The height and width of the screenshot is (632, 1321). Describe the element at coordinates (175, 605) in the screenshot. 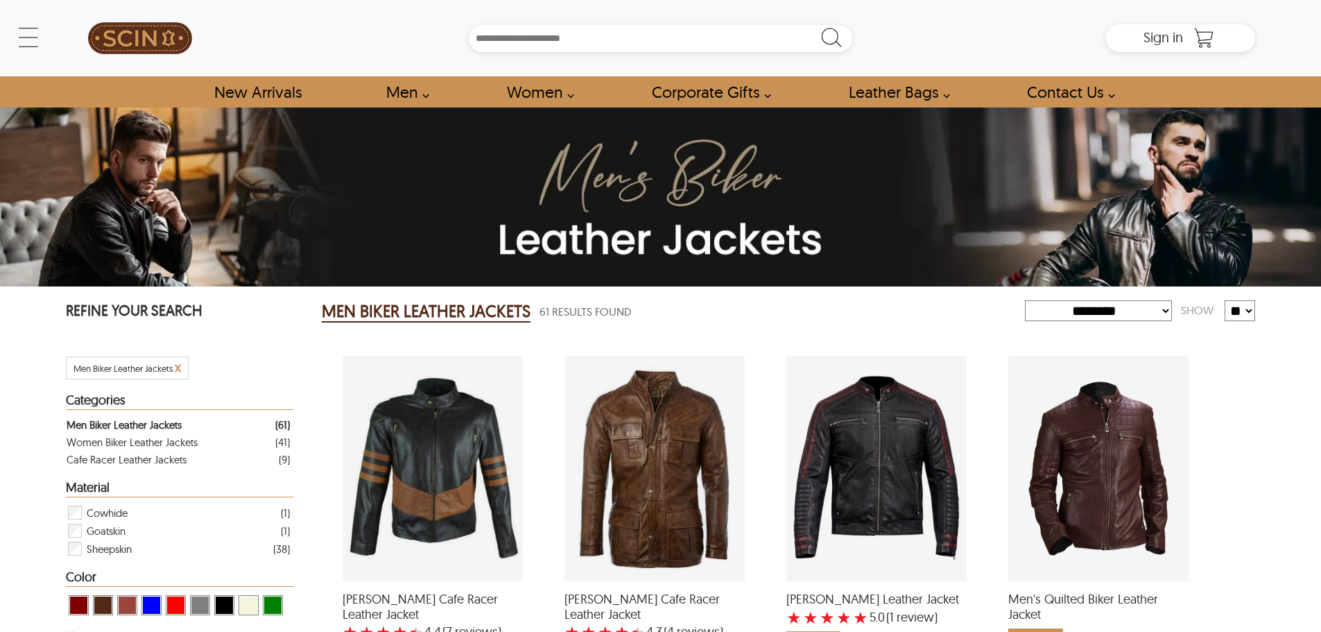

I see `div: View Red Men Biker Leather Jackets` at that location.